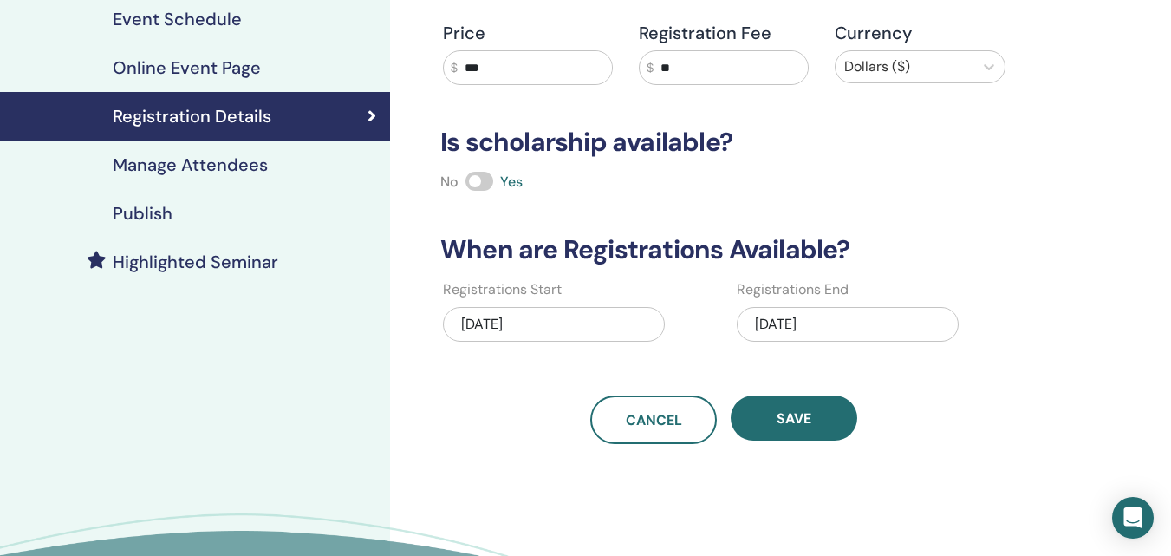 The image size is (1171, 556). What do you see at coordinates (190, 165) in the screenshot?
I see `h4: Manage Attendees` at bounding box center [190, 165].